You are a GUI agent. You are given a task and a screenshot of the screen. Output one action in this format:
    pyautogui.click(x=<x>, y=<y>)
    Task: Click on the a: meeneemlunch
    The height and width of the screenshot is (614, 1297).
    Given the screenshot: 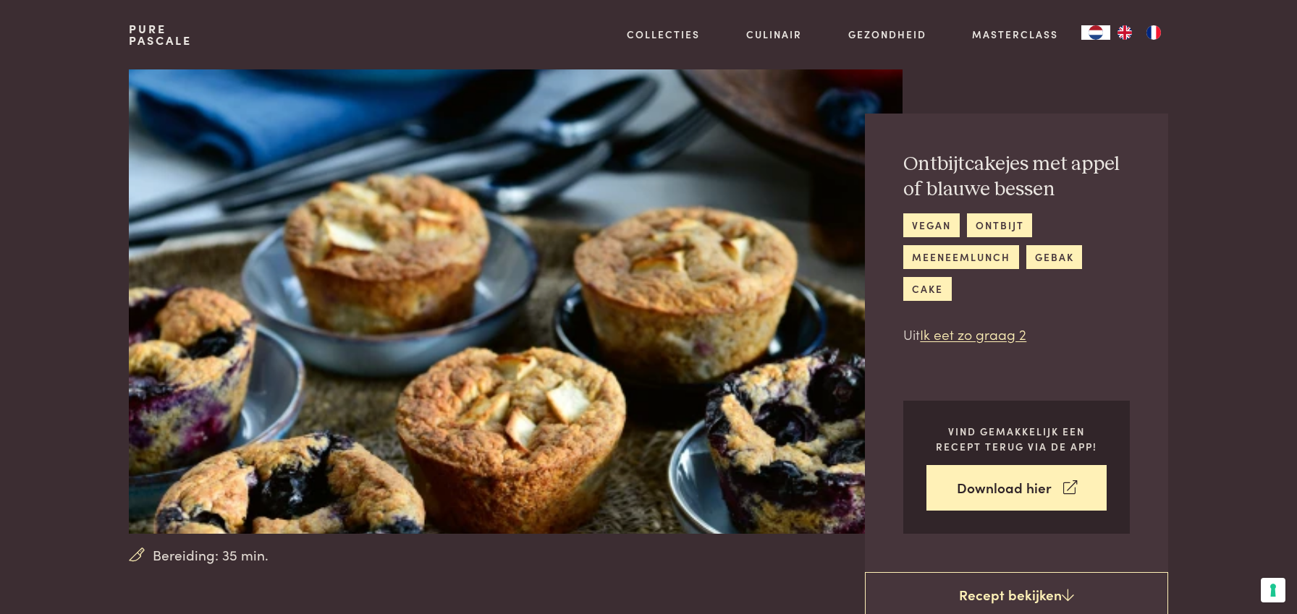 What is the action you would take?
    pyautogui.click(x=960, y=257)
    